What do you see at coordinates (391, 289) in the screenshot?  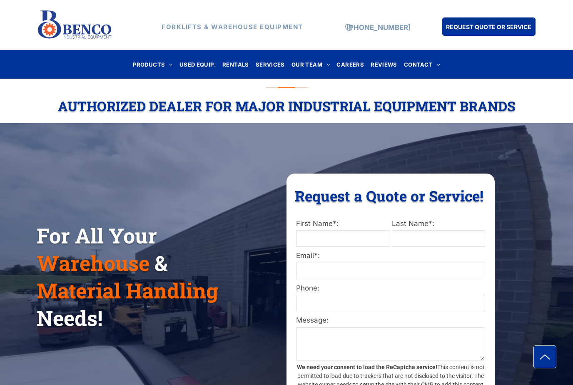 I see `label: Phone:` at bounding box center [391, 289].